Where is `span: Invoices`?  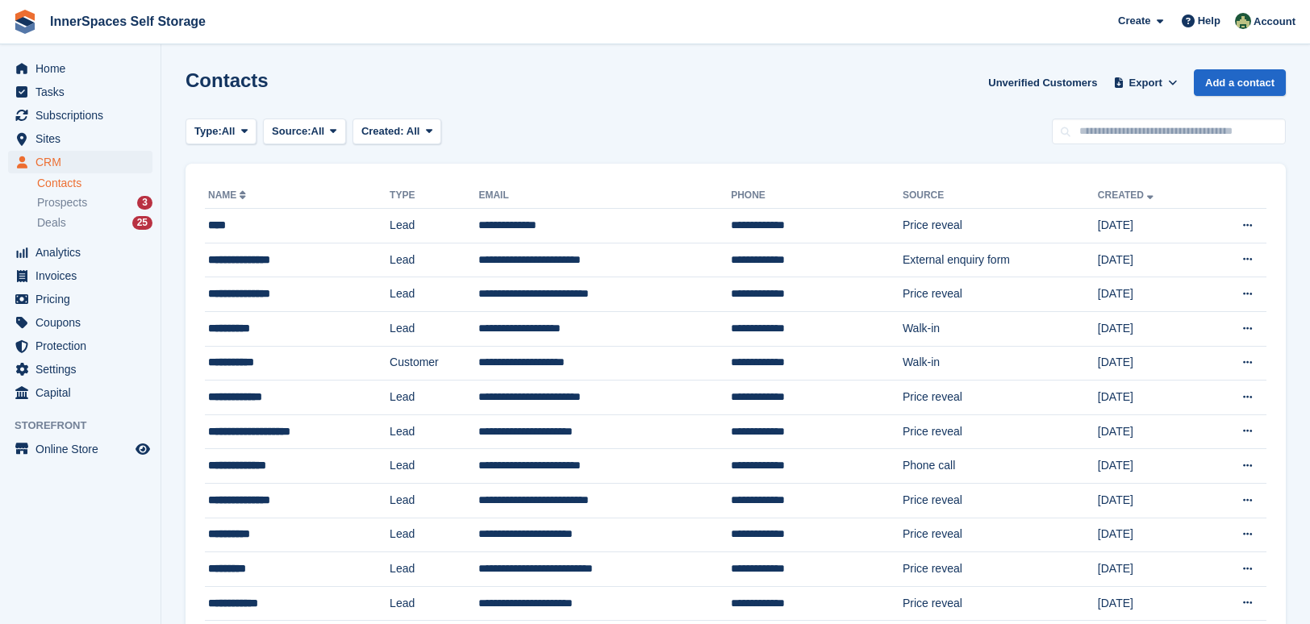
span: Invoices is located at coordinates (84, 276).